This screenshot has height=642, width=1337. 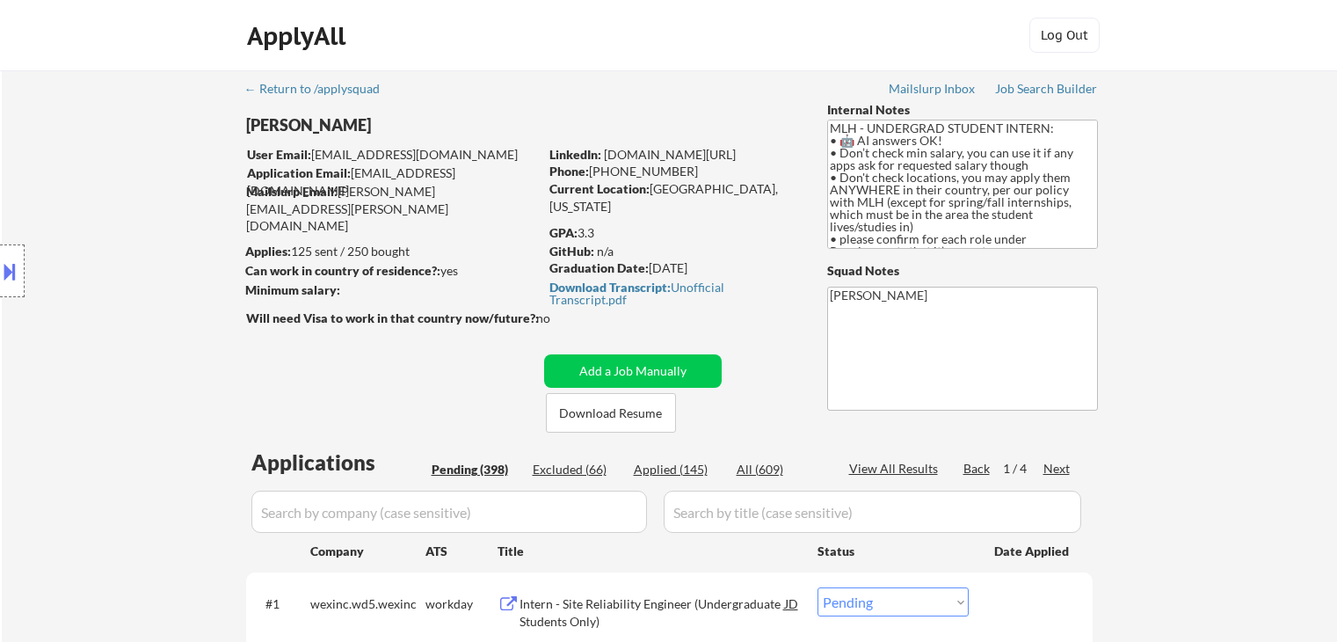 What do you see at coordinates (933, 89) in the screenshot?
I see `div: Mailslurp Inbox` at bounding box center [933, 89].